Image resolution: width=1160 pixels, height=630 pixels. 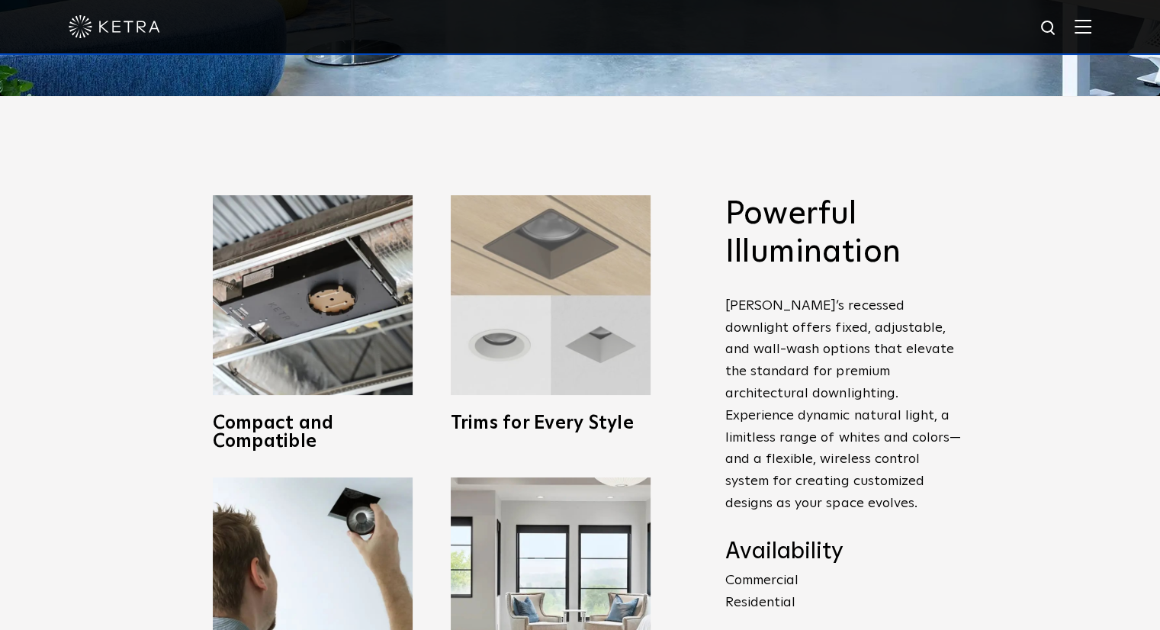 I want to click on h4: Availability, so click(x=843, y=552).